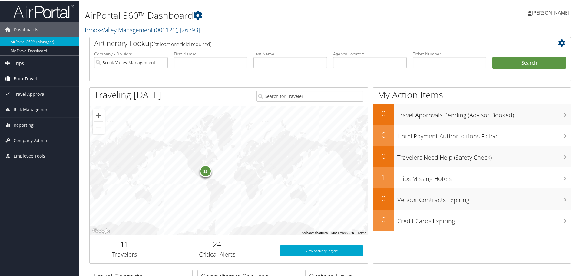 The image size is (579, 276). Describe the element at coordinates (99, 115) in the screenshot. I see `button: Zoom in` at that location.